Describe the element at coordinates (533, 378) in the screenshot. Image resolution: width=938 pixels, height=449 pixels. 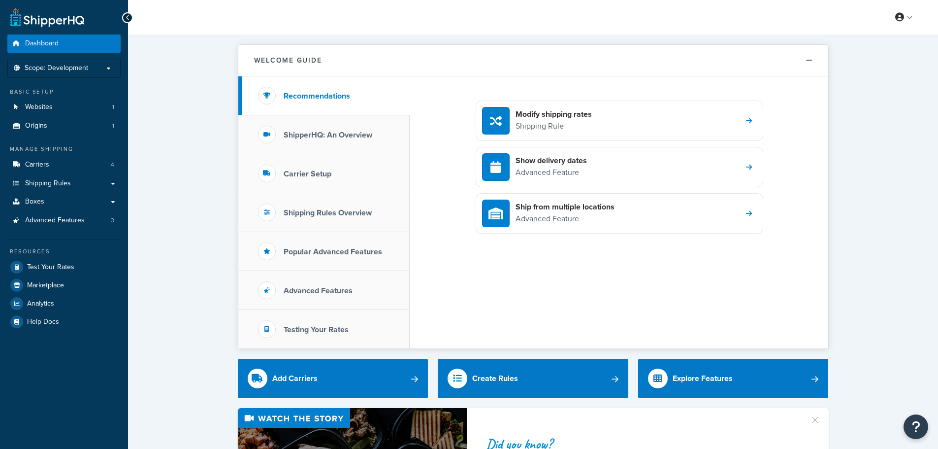
I see `a: Create Rules` at that location.